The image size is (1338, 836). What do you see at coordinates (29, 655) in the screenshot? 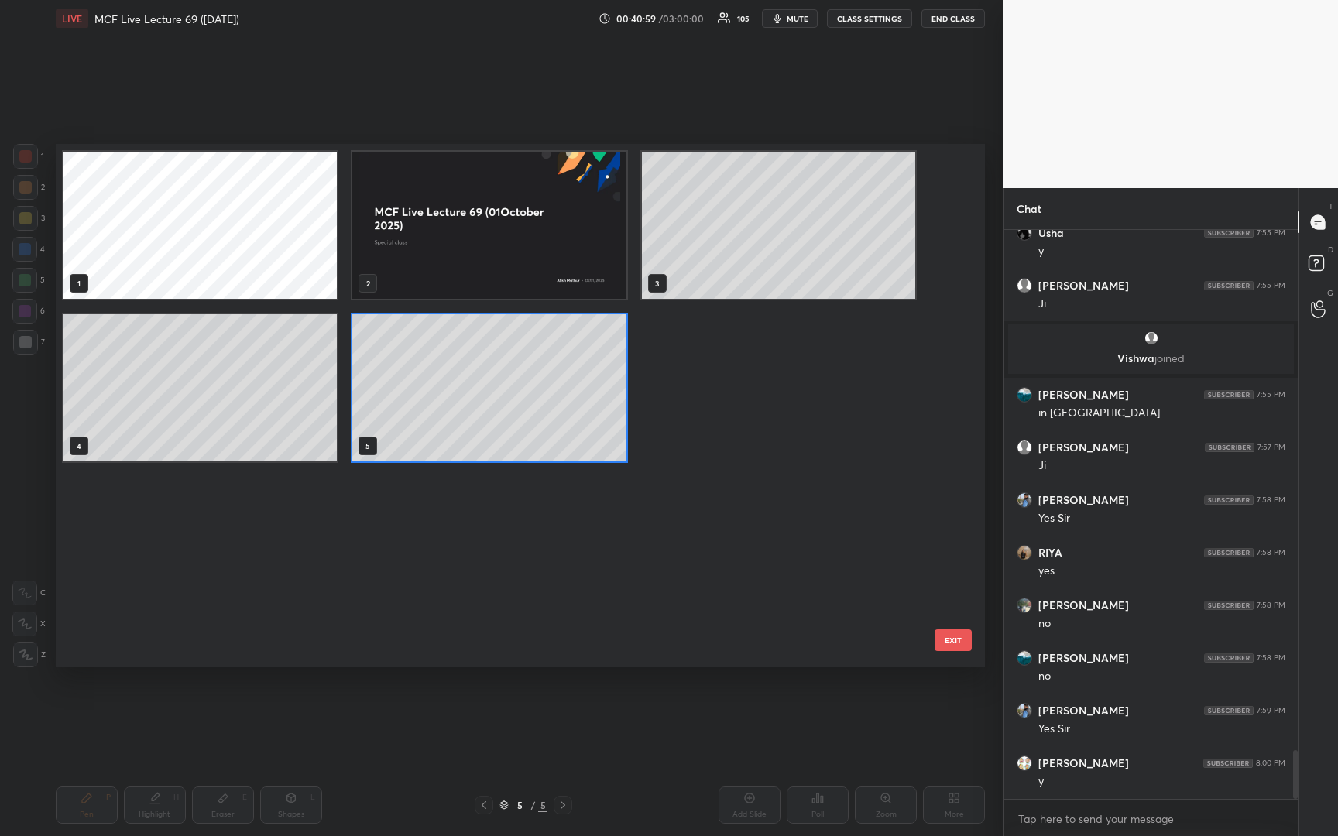
I see `div: Z` at bounding box center [29, 655].